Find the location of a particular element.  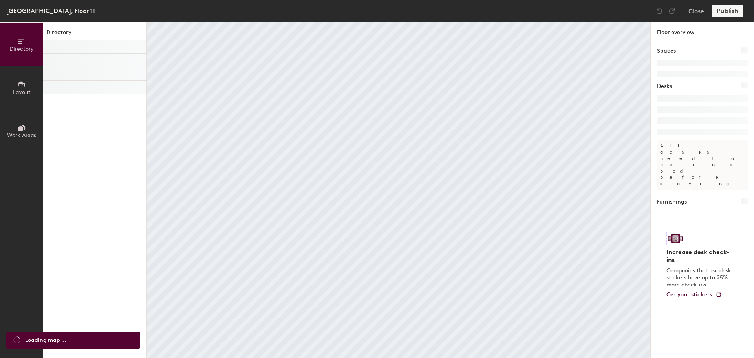

span: Layout is located at coordinates (22, 92).